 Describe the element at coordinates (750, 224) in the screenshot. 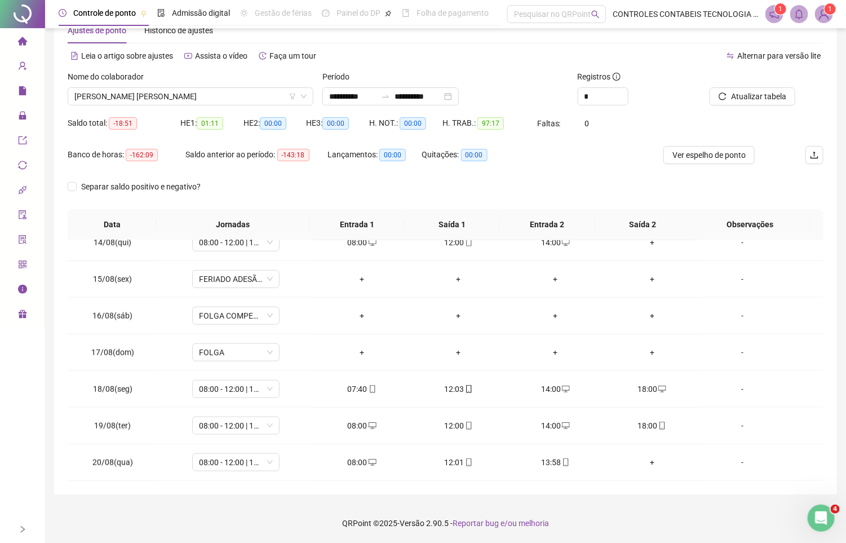

I see `span: Observações` at that location.